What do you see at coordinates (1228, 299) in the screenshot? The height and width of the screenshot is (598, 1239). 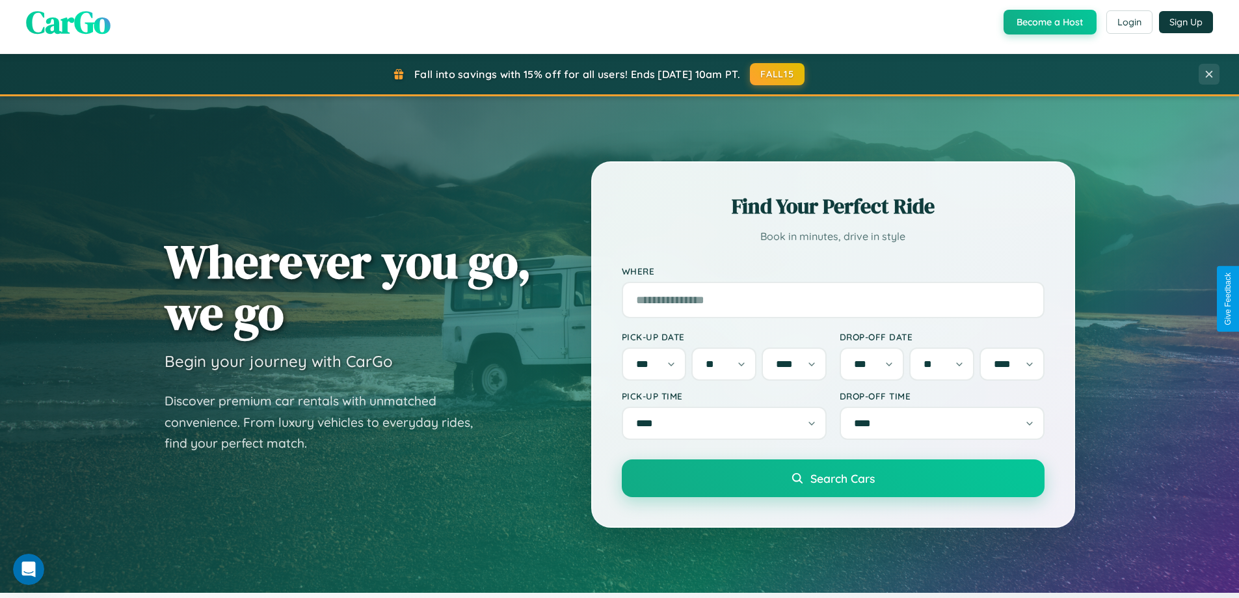 I see `div: Give Feedback` at bounding box center [1228, 299].